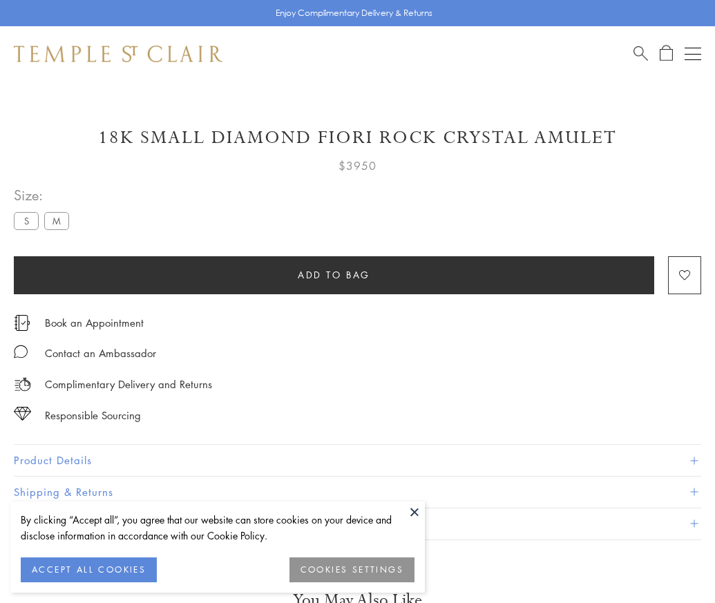  I want to click on span: Add to bag, so click(334, 275).